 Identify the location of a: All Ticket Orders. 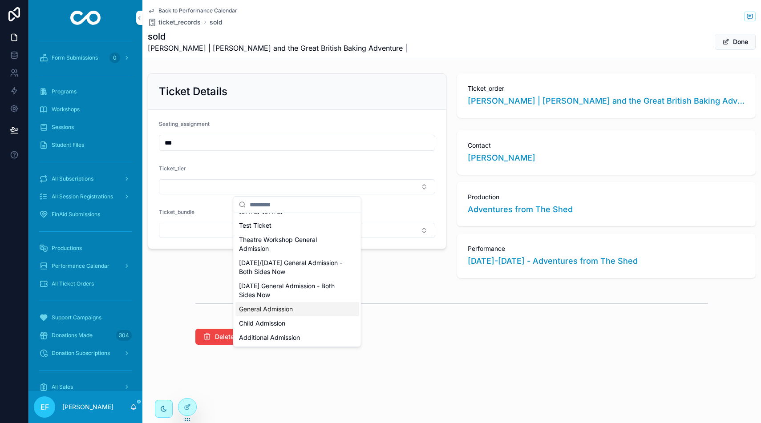
(85, 284).